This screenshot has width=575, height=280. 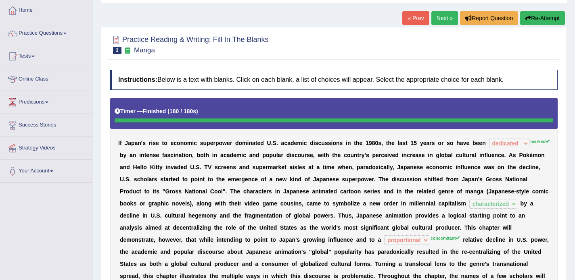 What do you see at coordinates (117, 50) in the screenshot?
I see `span: 3` at bounding box center [117, 50].